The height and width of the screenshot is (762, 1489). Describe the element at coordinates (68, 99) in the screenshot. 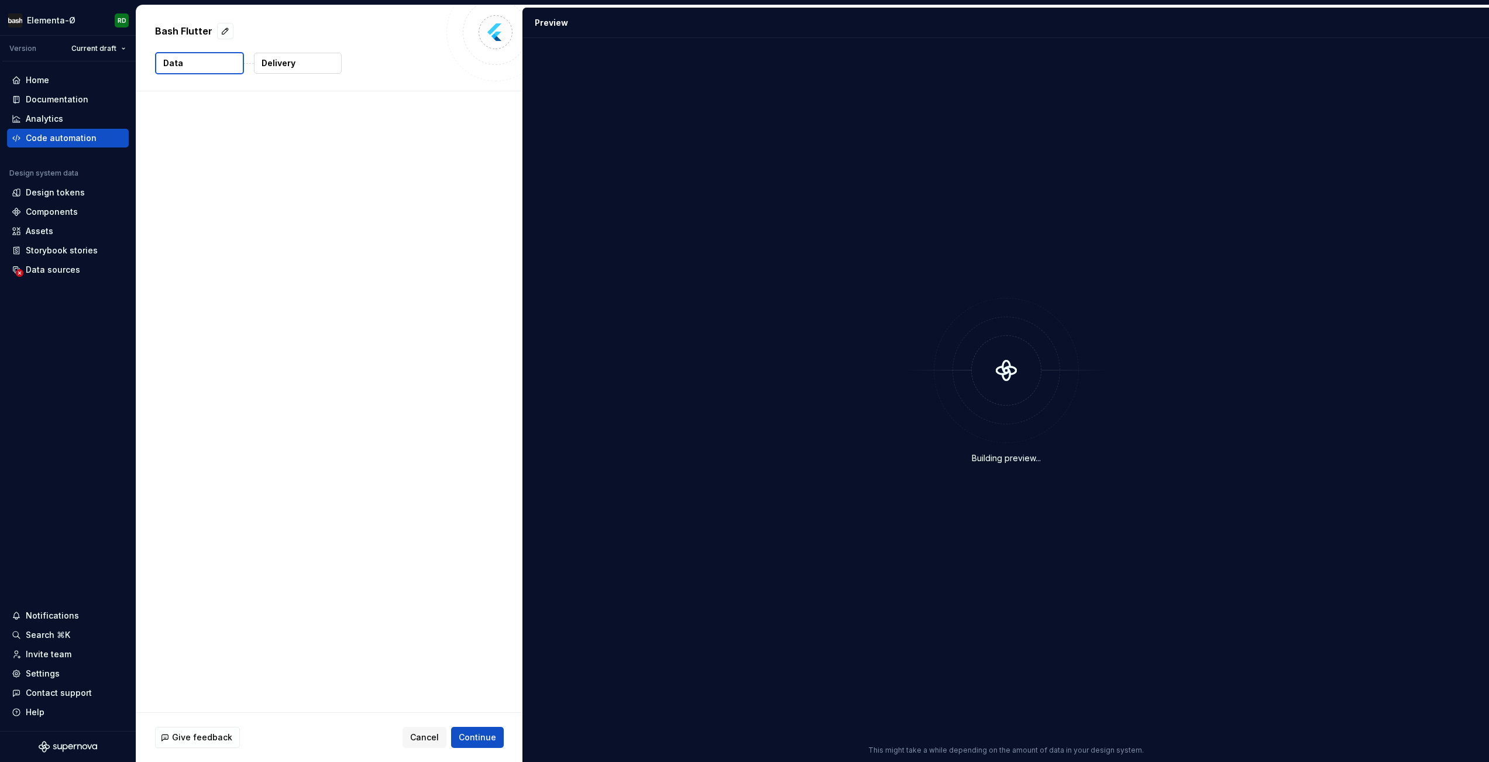

I see `a: Documentation` at that location.